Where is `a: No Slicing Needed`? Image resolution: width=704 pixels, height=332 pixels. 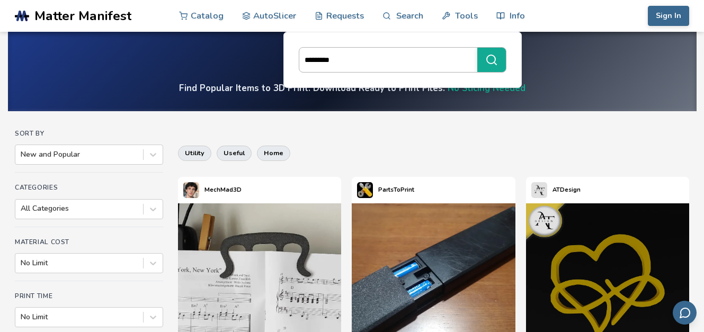 a: No Slicing Needed is located at coordinates (486, 88).